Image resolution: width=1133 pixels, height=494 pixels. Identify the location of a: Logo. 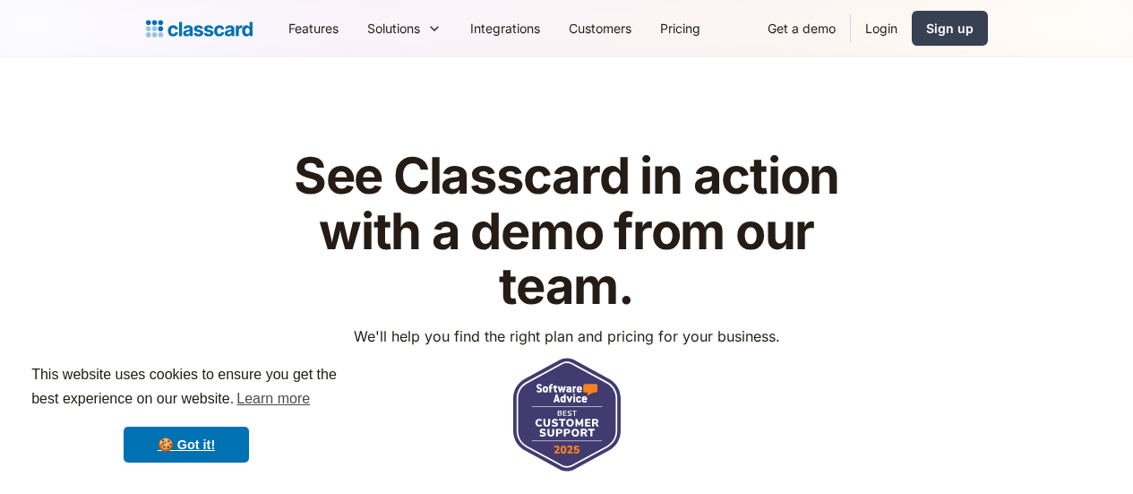
(199, 29).